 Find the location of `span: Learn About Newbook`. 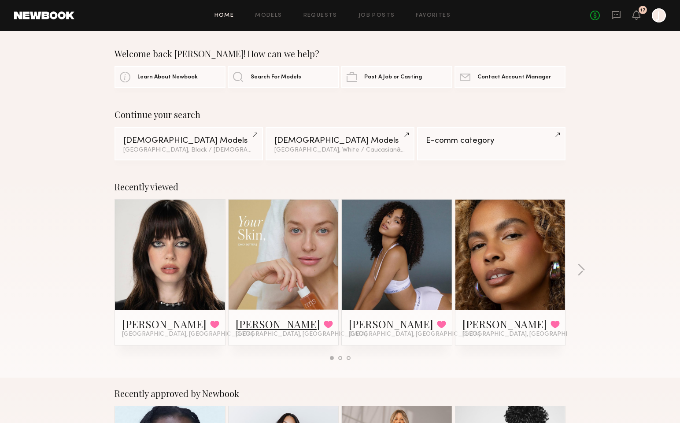

span: Learn About Newbook is located at coordinates (167, 77).